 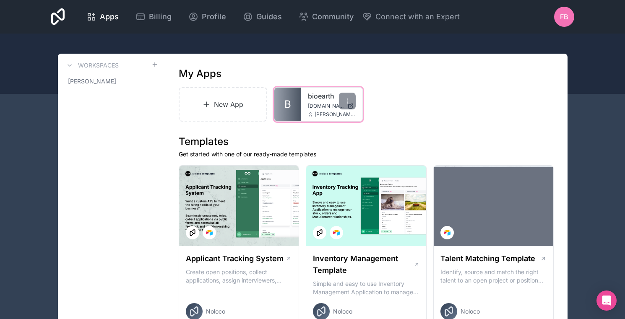 I want to click on span: B, so click(x=288, y=104).